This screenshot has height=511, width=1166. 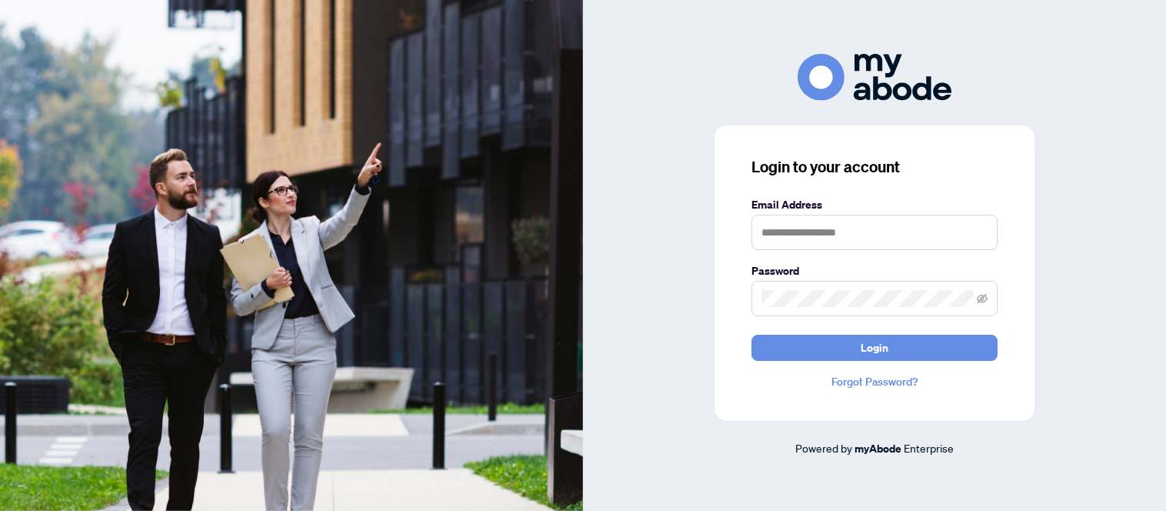 I want to click on h3: Login to your account, so click(x=874, y=167).